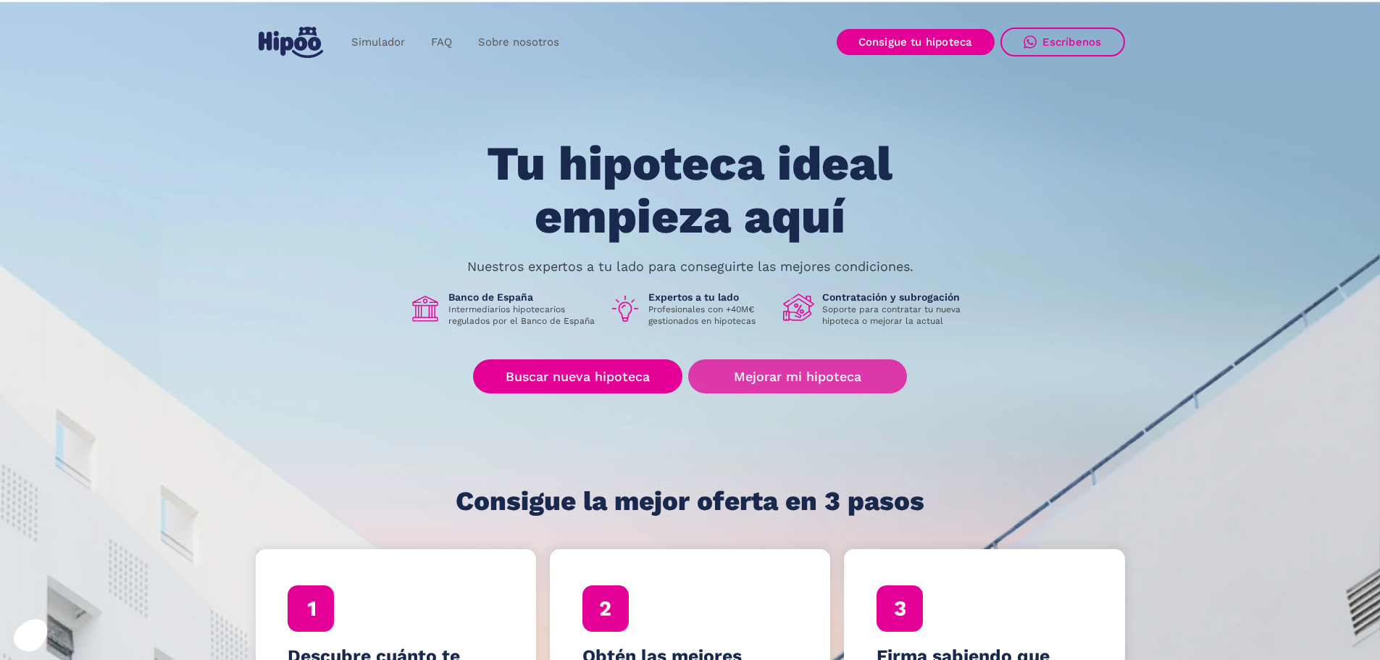 Image resolution: width=1380 pixels, height=660 pixels. I want to click on p: Profesionales con +40M€ gestionados en hipotecas, so click(710, 315).